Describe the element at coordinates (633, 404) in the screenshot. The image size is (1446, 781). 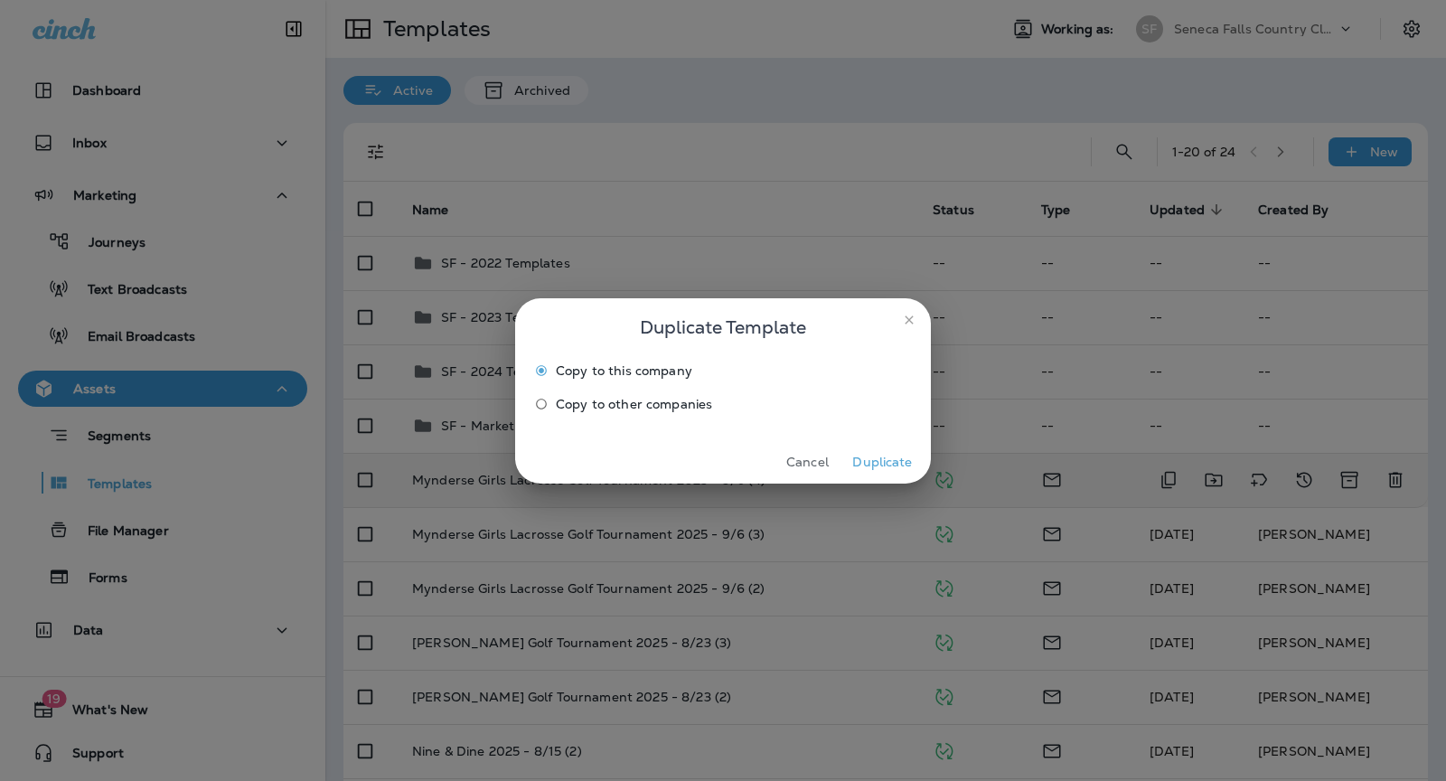
I see `span: Copy to other companies` at that location.